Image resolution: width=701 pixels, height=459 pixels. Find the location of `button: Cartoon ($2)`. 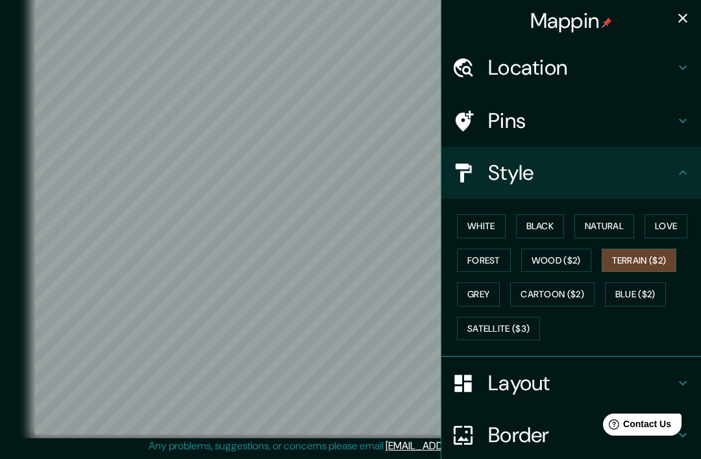

button: Cartoon ($2) is located at coordinates (553, 294).